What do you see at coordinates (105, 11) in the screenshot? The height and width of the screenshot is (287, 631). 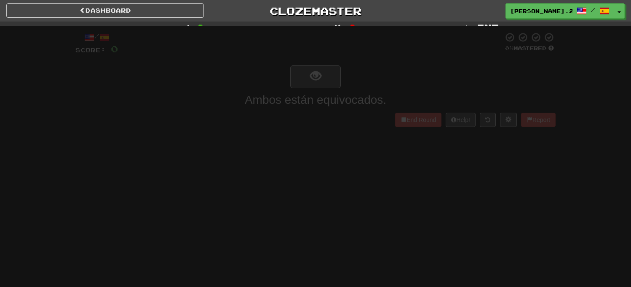 I see `a: Dashboard` at bounding box center [105, 11].